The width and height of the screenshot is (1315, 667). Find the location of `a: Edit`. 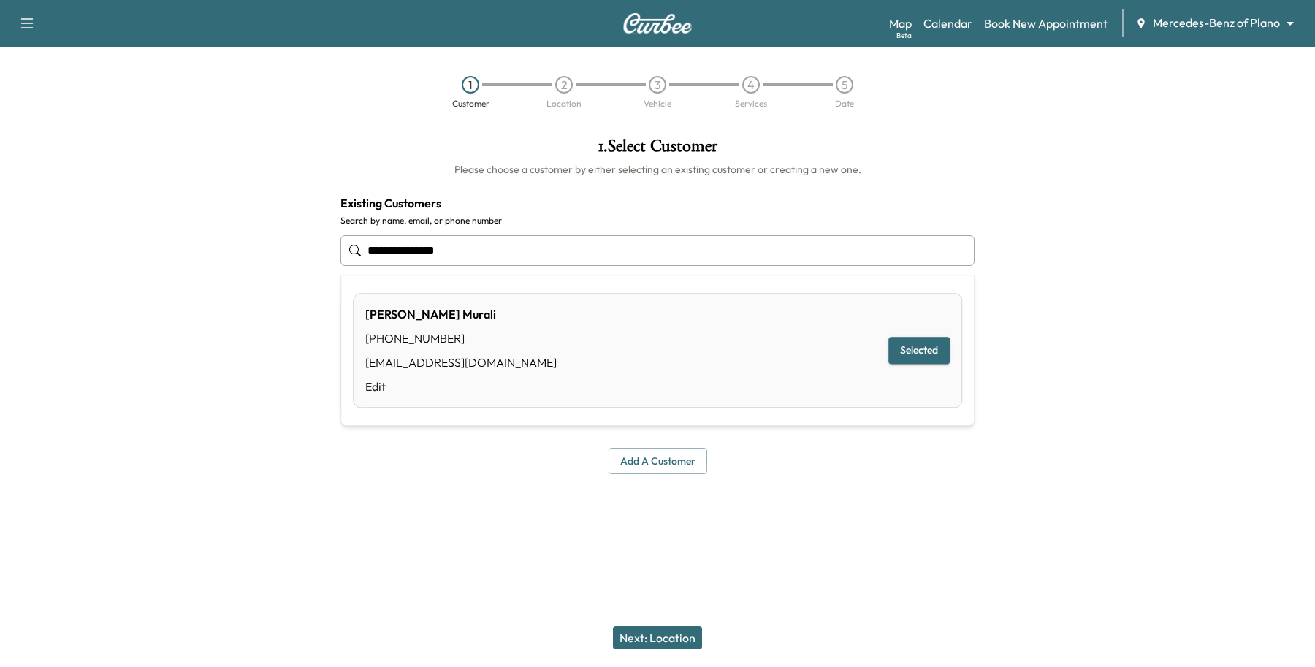

a: Edit is located at coordinates (461, 386).